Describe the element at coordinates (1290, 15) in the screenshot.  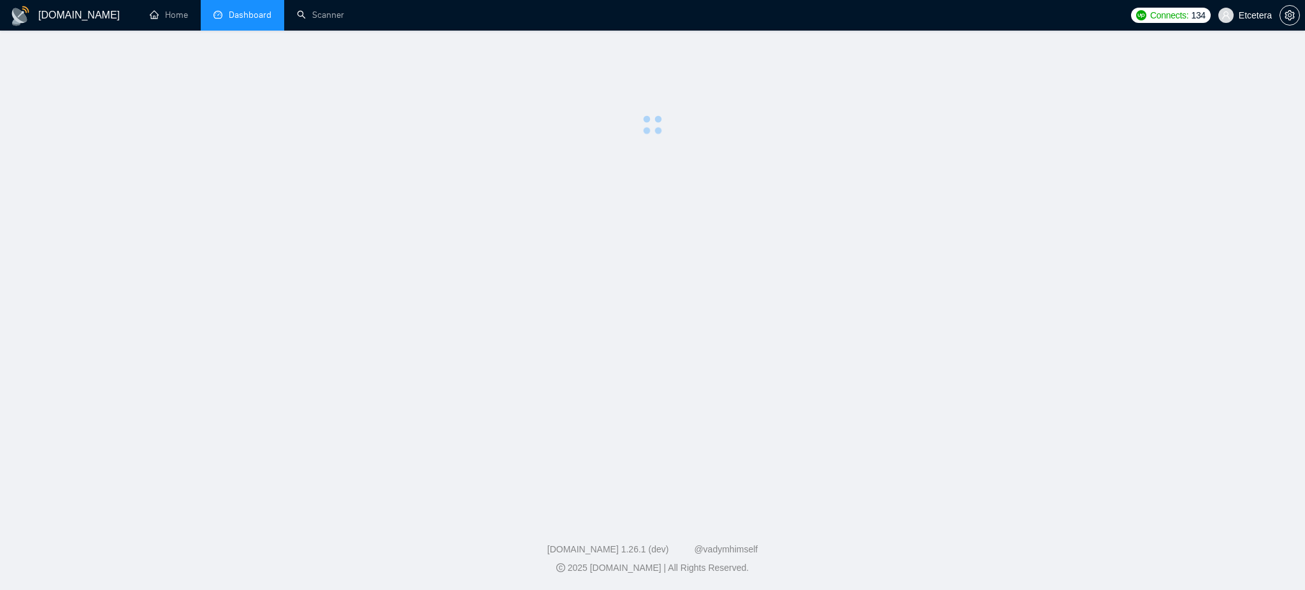
I see `button: setting` at that location.